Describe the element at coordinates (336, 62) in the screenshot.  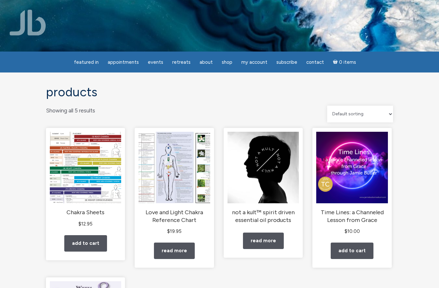
I see `i: Cart` at that location.